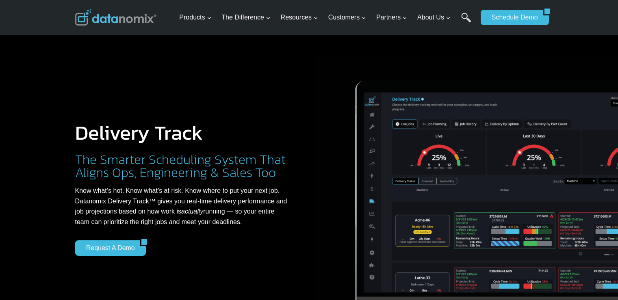 The height and width of the screenshot is (300, 618). Describe the element at coordinates (246, 17) in the screenshot. I see `span: The Difference` at that location.